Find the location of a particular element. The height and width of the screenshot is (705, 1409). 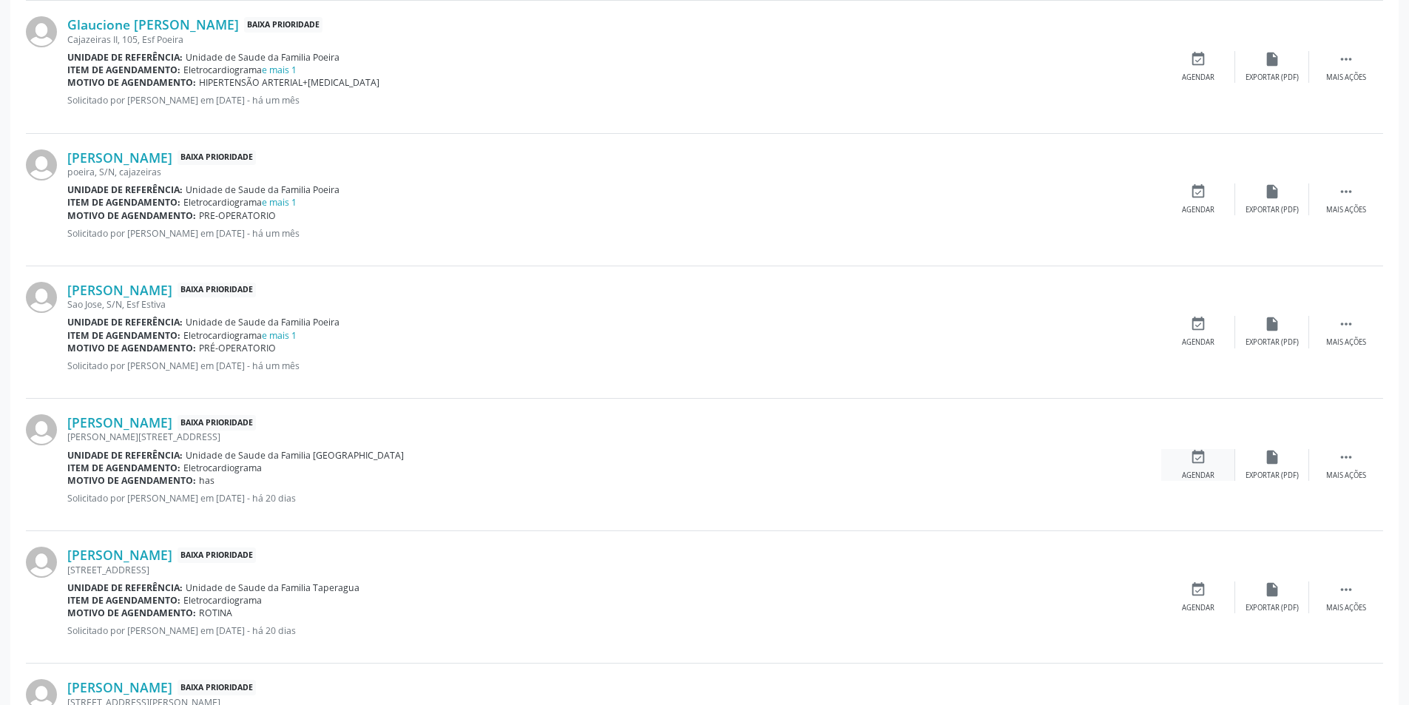

span: PRE-OPERATORIO is located at coordinates (237, 215).